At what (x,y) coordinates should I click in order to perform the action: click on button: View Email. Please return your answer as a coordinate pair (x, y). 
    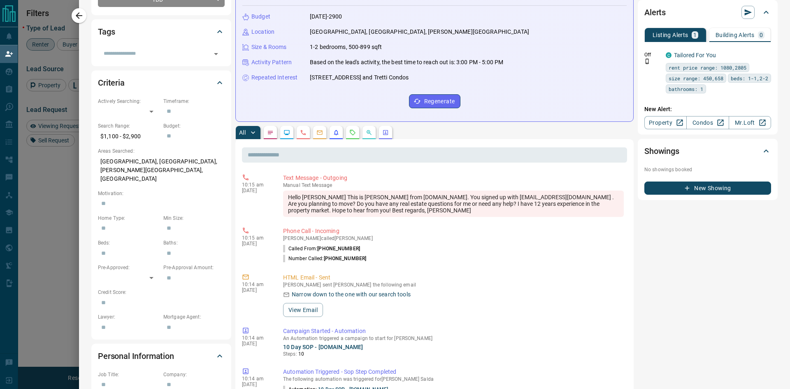
    Looking at the image, I should click on (303, 310).